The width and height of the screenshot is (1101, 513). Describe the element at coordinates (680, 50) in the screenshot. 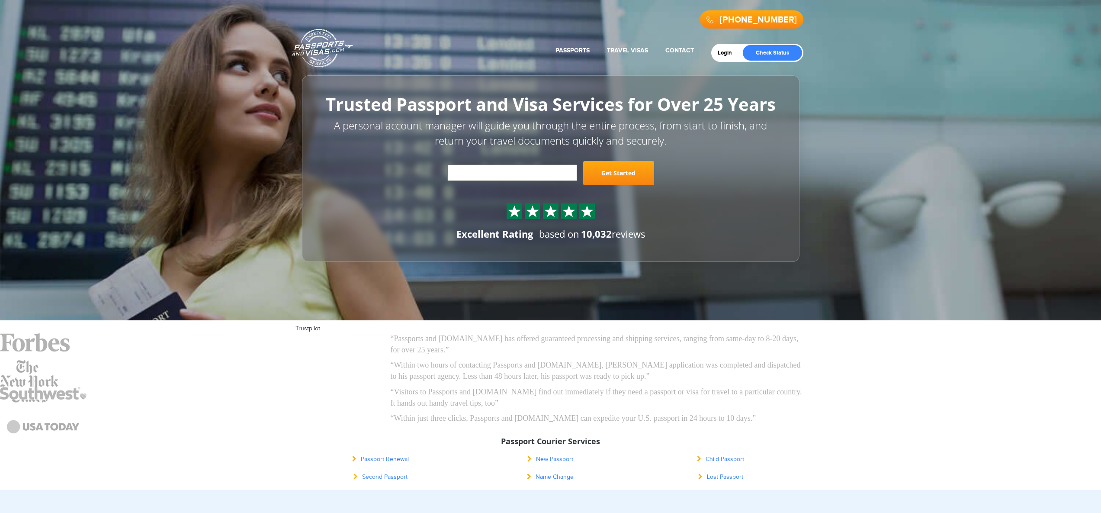

I see `a: Contact` at that location.